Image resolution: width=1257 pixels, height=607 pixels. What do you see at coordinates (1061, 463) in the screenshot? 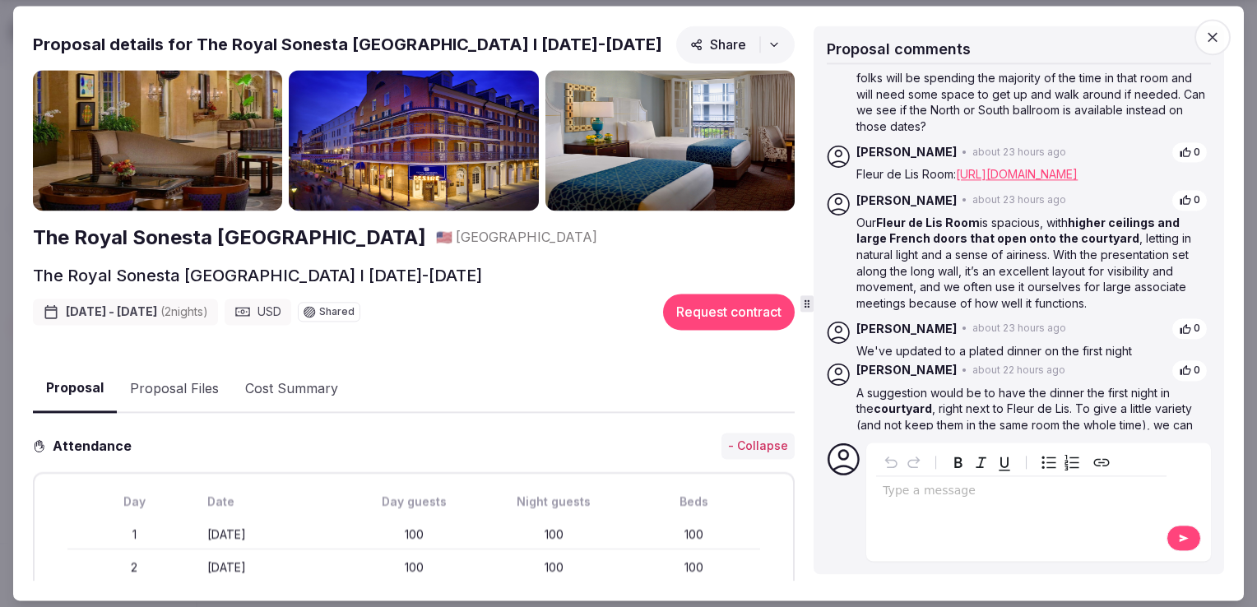
I see `div: toggle group` at bounding box center [1061, 463].